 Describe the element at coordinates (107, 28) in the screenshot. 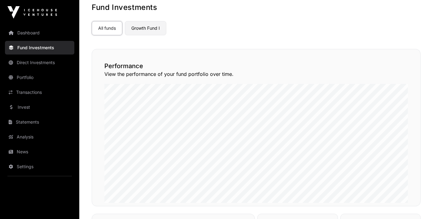

I see `a: All funds` at that location.